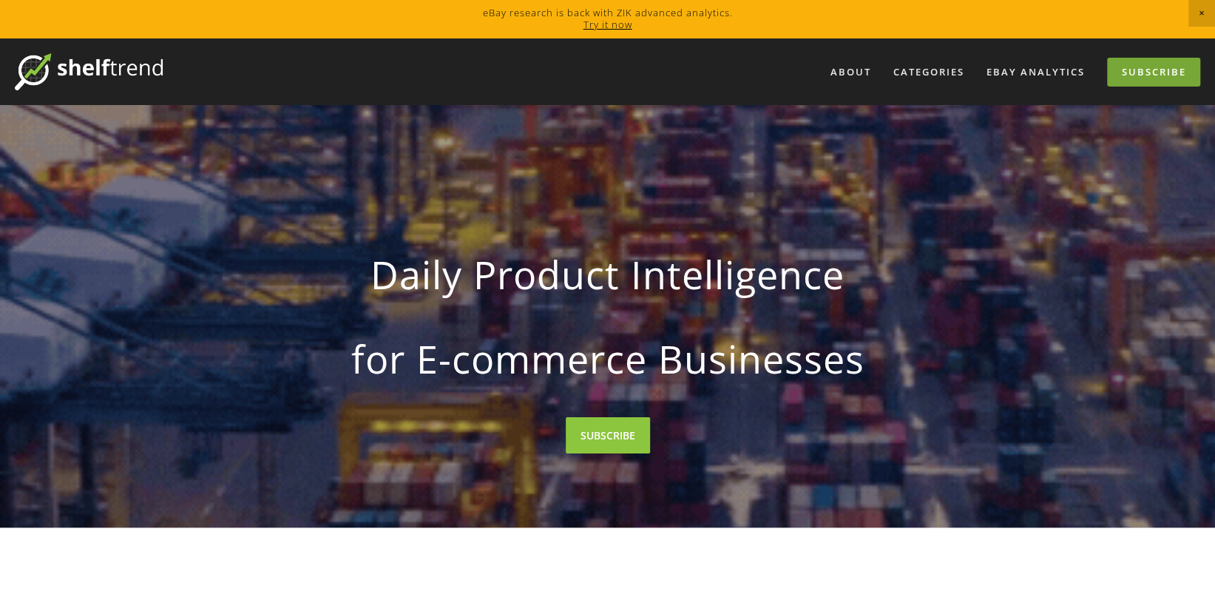 The image size is (1215, 597). What do you see at coordinates (89, 72) in the screenshot?
I see `img: ShelfTrend` at bounding box center [89, 72].